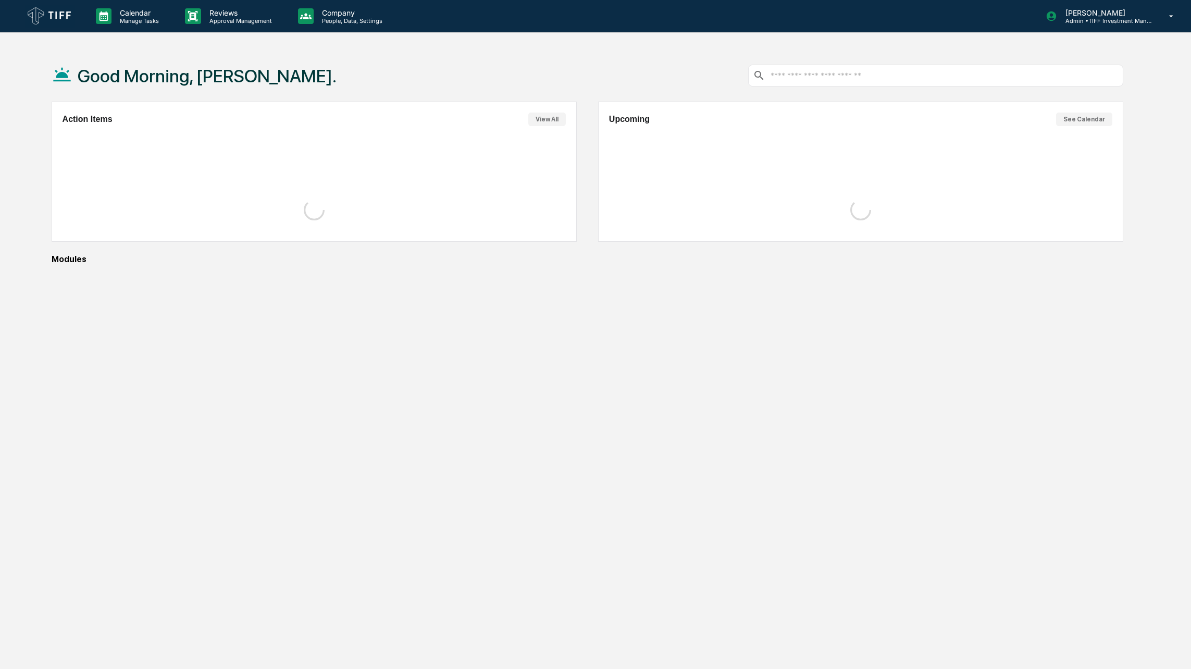  What do you see at coordinates (1105, 21) in the screenshot?
I see `p: Admin • TIFF Investment Management` at bounding box center [1105, 21].